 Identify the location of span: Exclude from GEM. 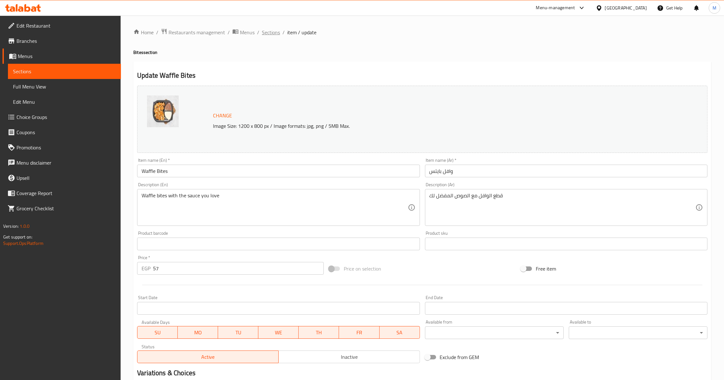
(459, 357).